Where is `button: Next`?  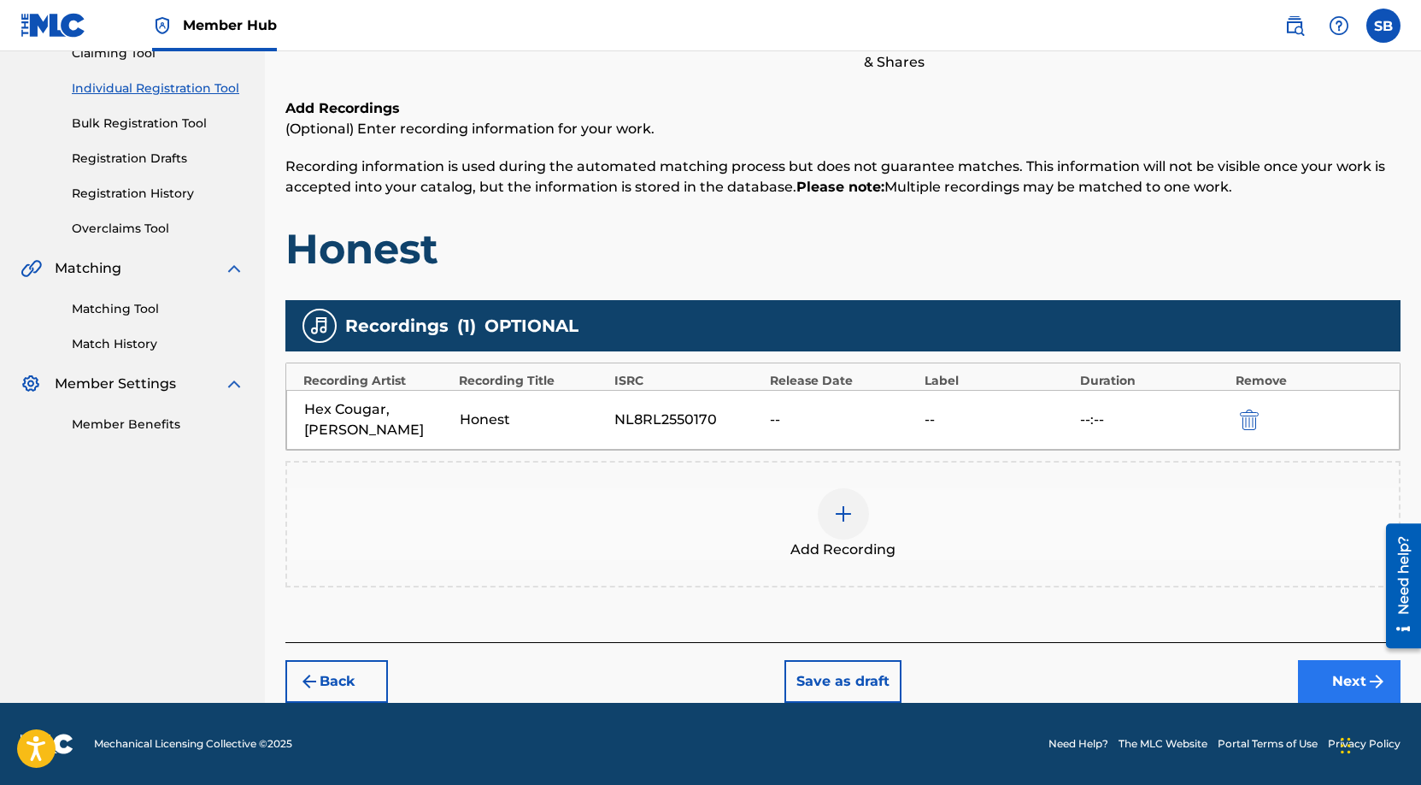 button: Next is located at coordinates (1350, 681).